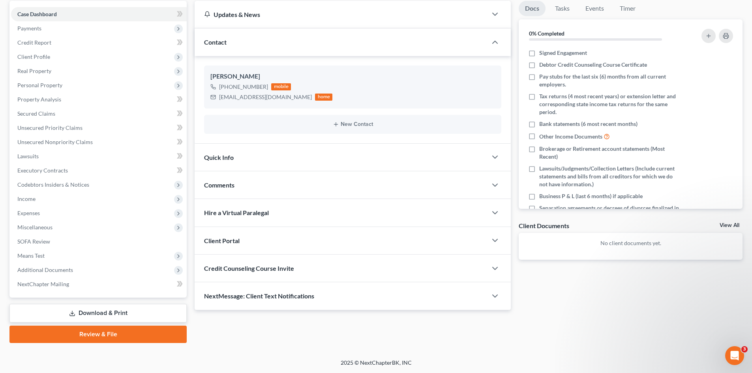  What do you see at coordinates (610, 212) in the screenshot?
I see `span: Separation agreements or decrees of divorces finalized in the past 2 years` at bounding box center [610, 212].